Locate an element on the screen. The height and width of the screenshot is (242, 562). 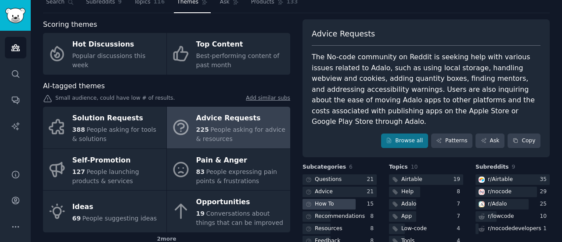
span: People asking for advice & resources is located at coordinates (241, 134).